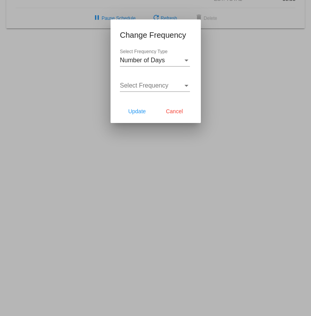  Describe the element at coordinates (155, 60) in the screenshot. I see `mat-select: Select Frequency Type` at that location.